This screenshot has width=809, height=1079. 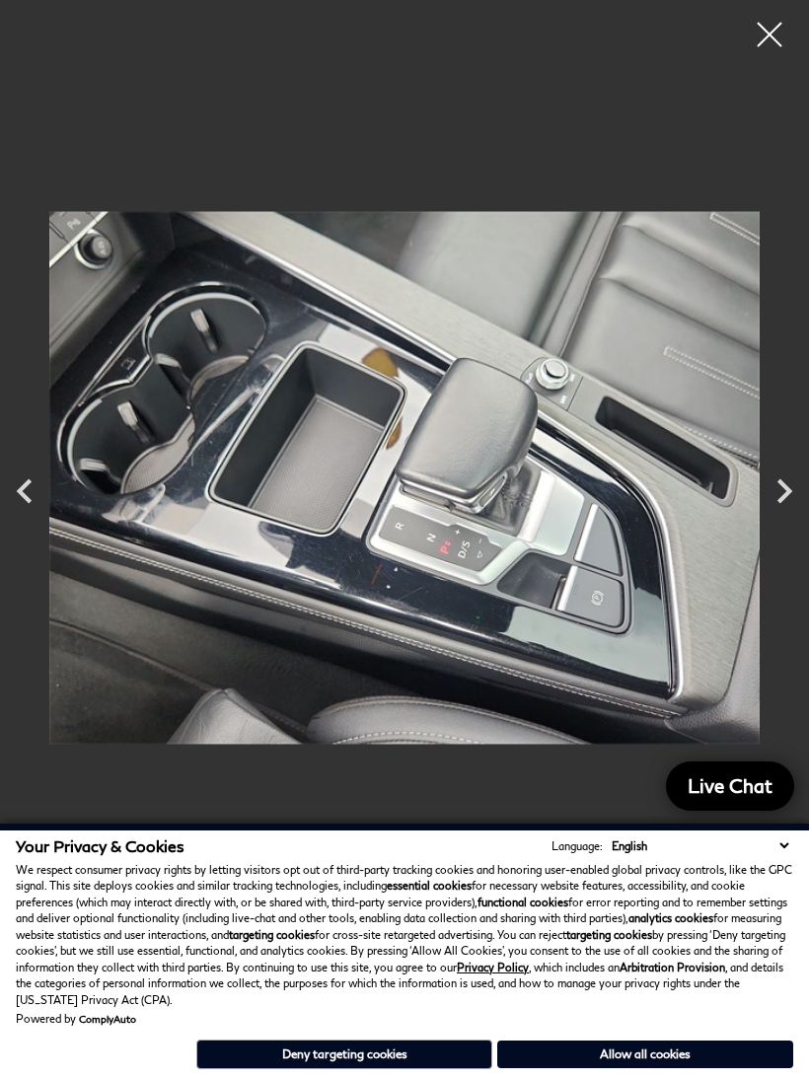 What do you see at coordinates (492, 967) in the screenshot?
I see `a: Privacy Policy` at bounding box center [492, 967].